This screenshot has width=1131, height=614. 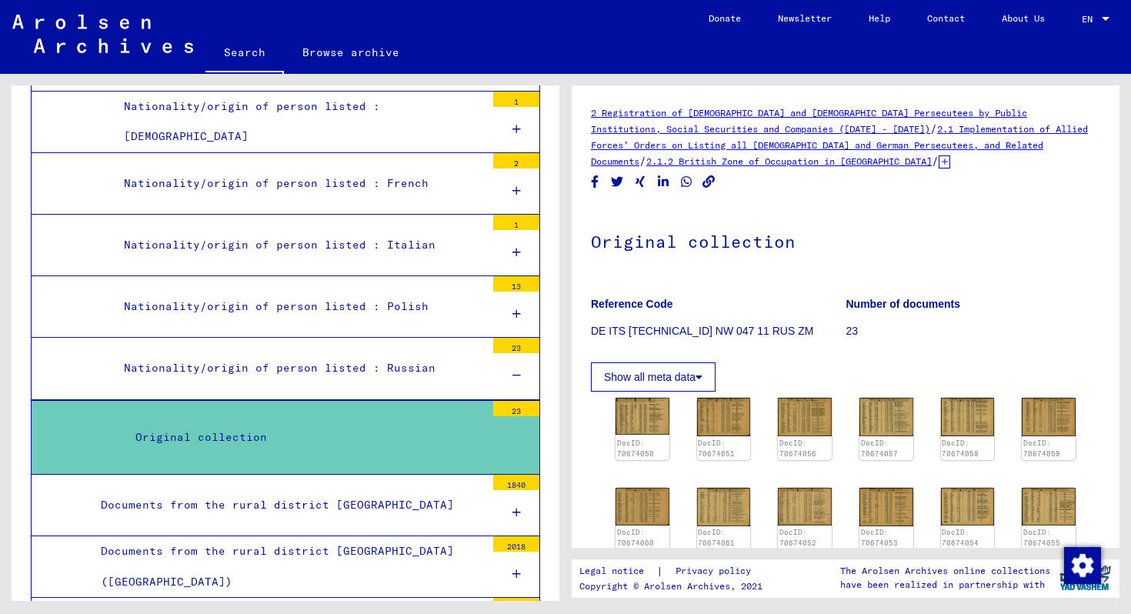 I want to click on a: Legal notice, so click(x=618, y=571).